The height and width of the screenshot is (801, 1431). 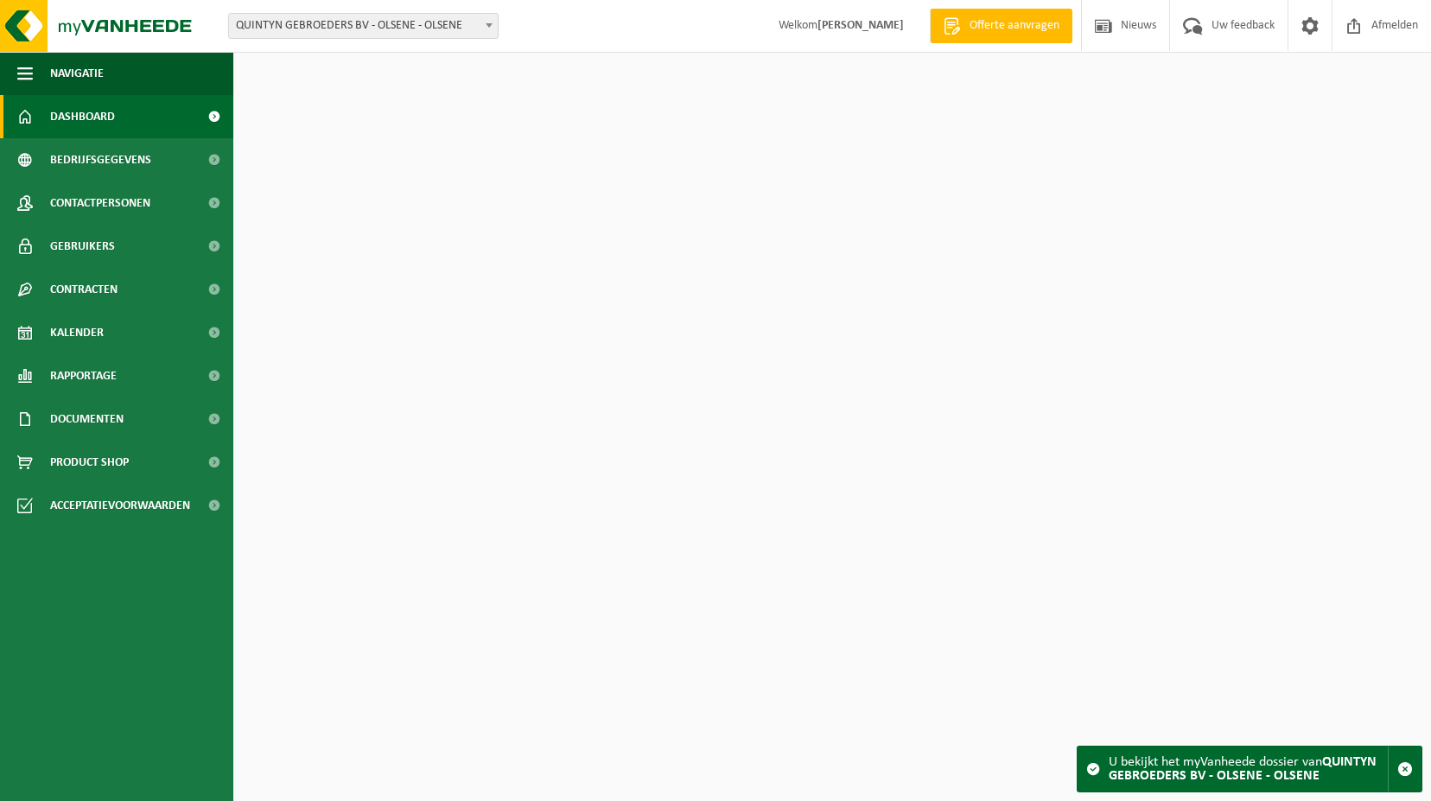 I want to click on span: Dashboard, so click(x=82, y=117).